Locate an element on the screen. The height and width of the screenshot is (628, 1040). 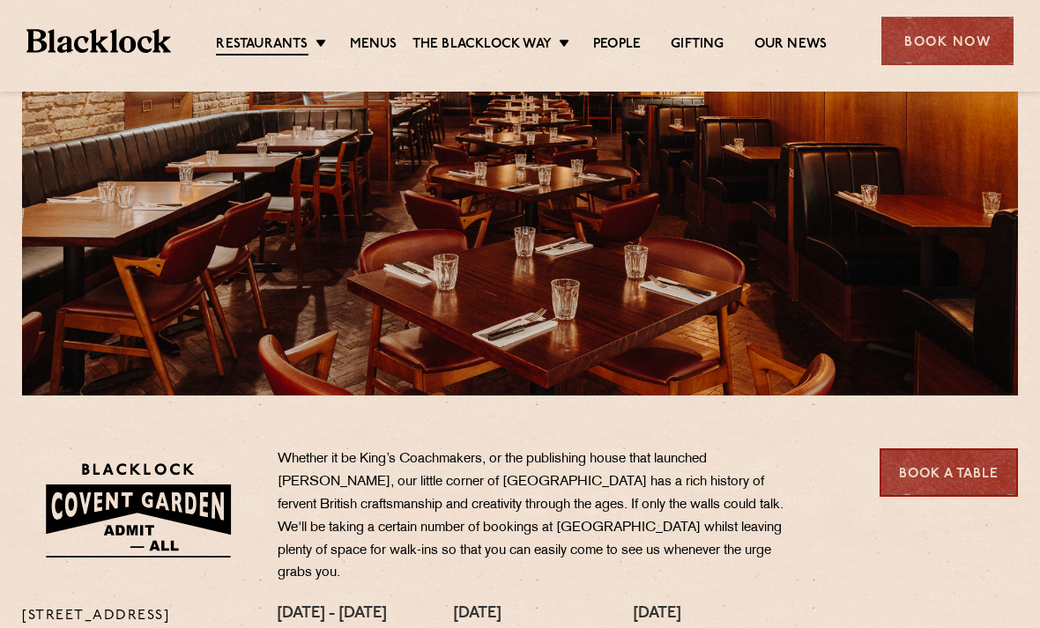
a: Gifting is located at coordinates (697, 45).